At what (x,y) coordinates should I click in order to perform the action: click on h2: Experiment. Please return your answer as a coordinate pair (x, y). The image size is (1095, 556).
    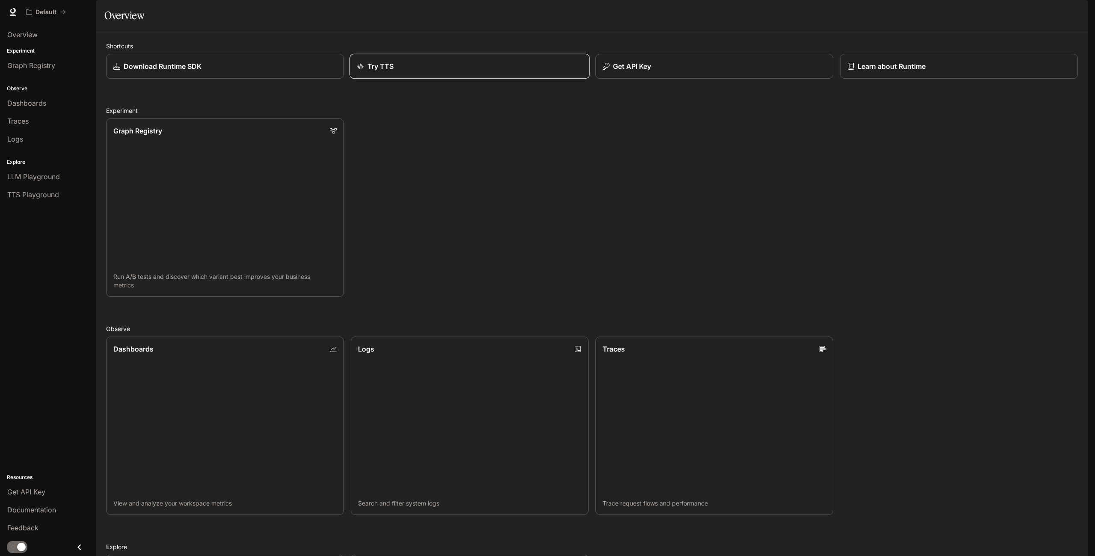
    Looking at the image, I should click on (592, 110).